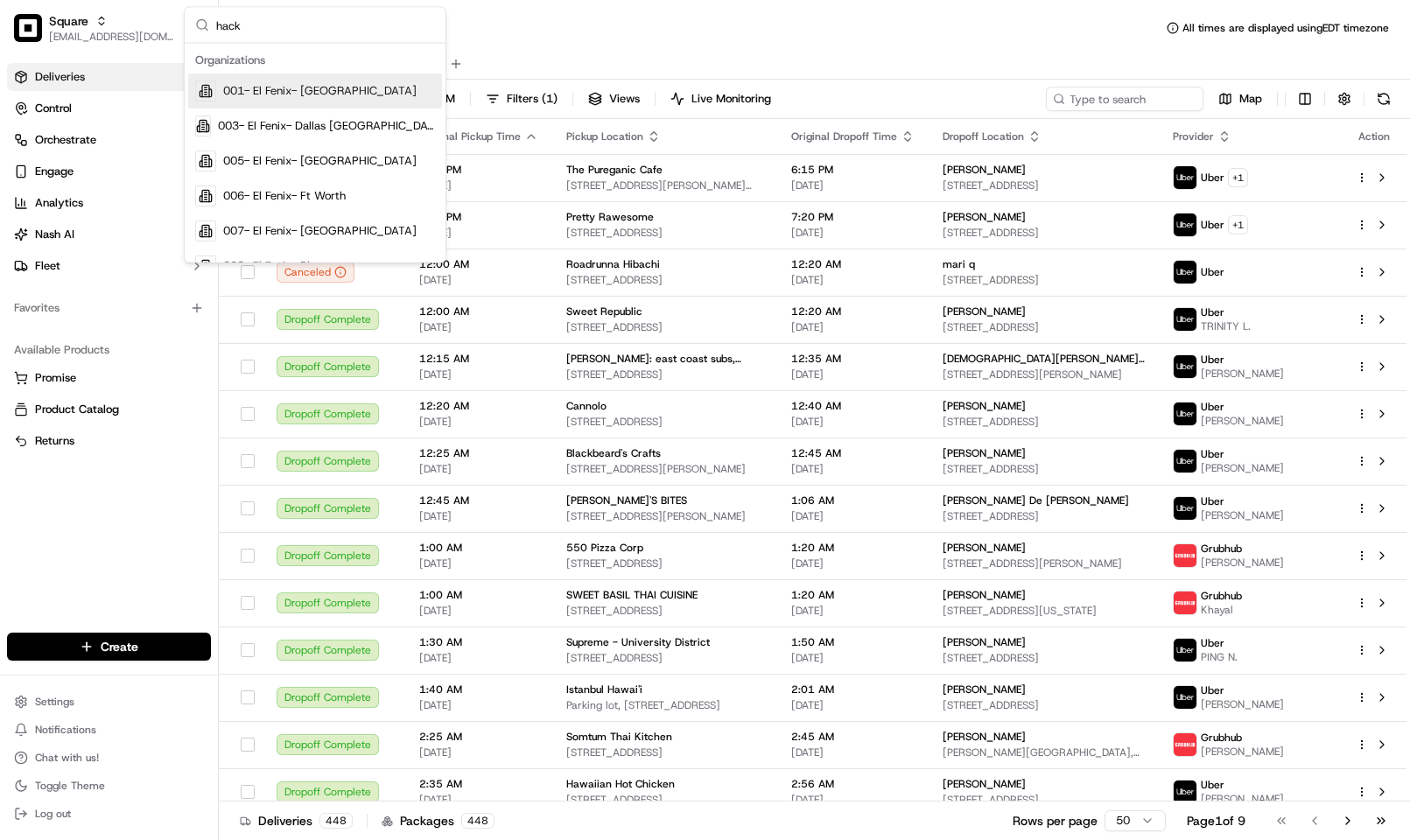 This screenshot has width=1410, height=840. Describe the element at coordinates (479, 690) in the screenshot. I see `span: 1:40 AM` at that location.